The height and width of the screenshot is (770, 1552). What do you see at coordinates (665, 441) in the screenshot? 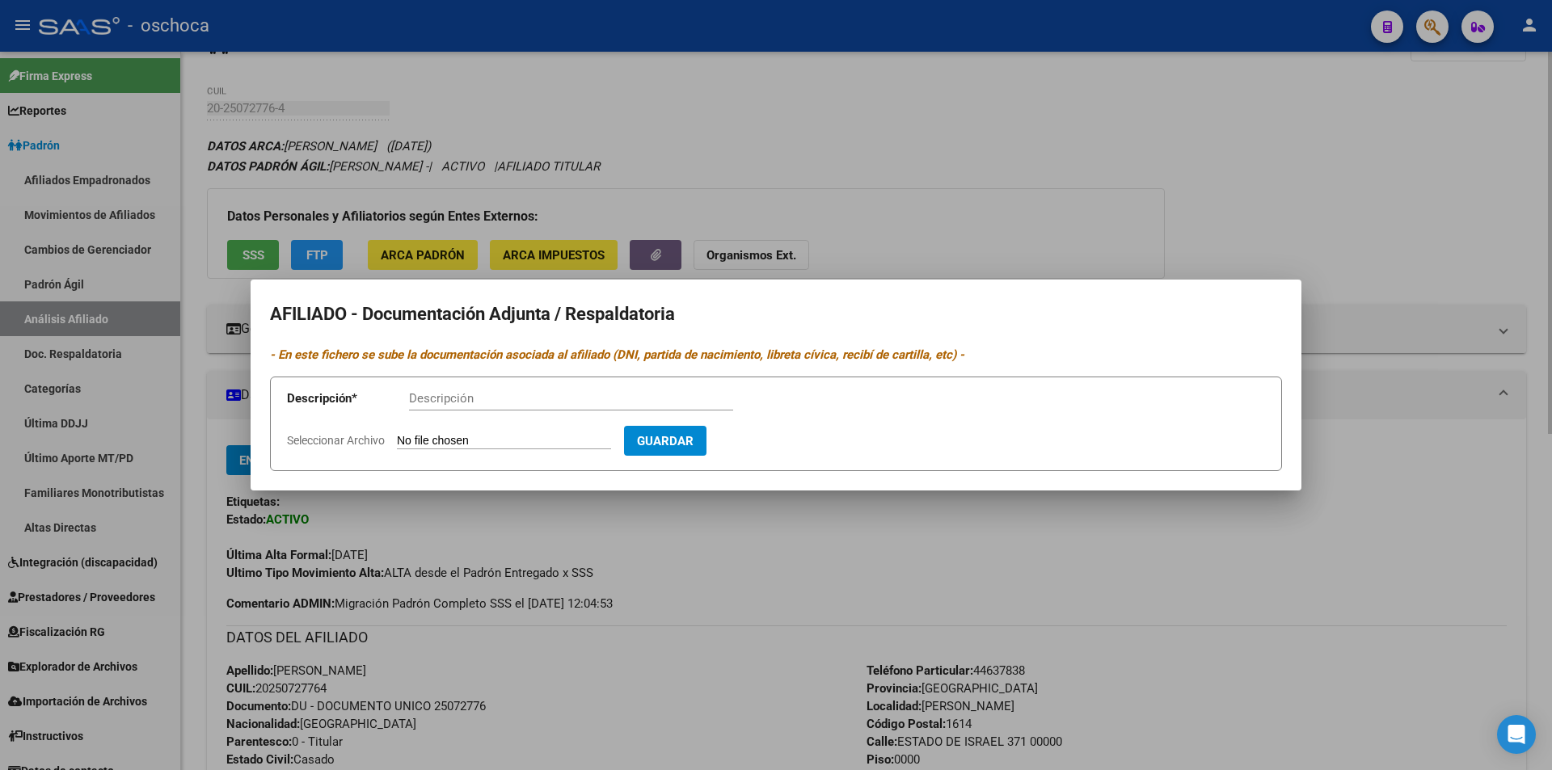
I see `button: Guardar` at bounding box center [665, 441].